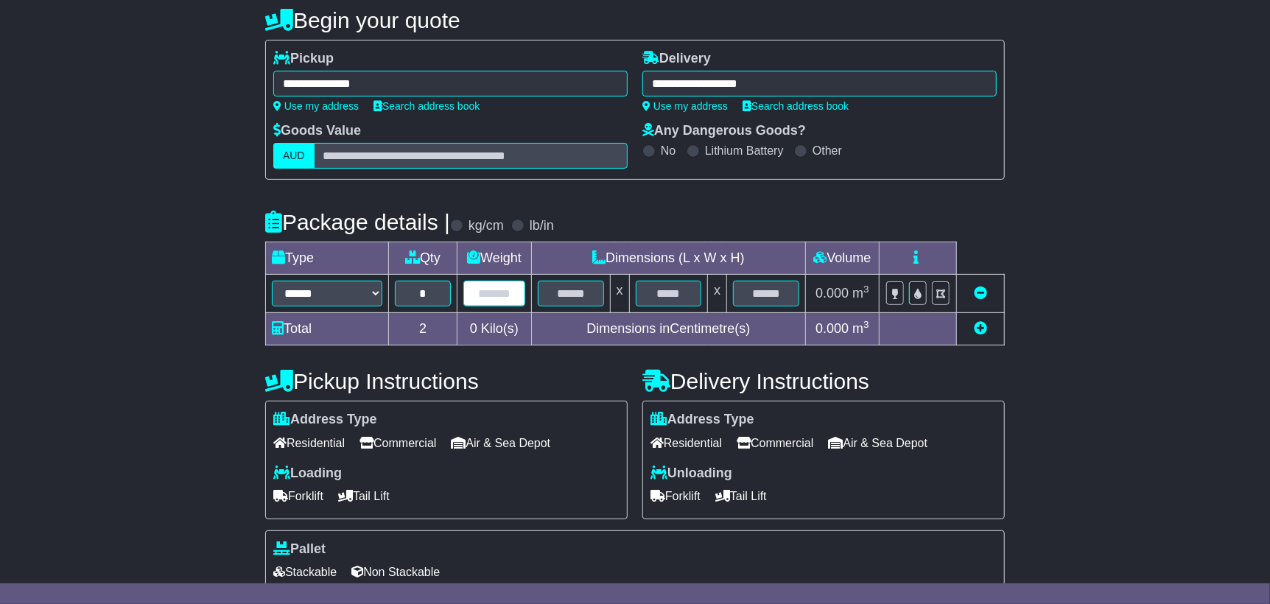  Describe the element at coordinates (357, 222) in the screenshot. I see `h4: Package details |` at that location.